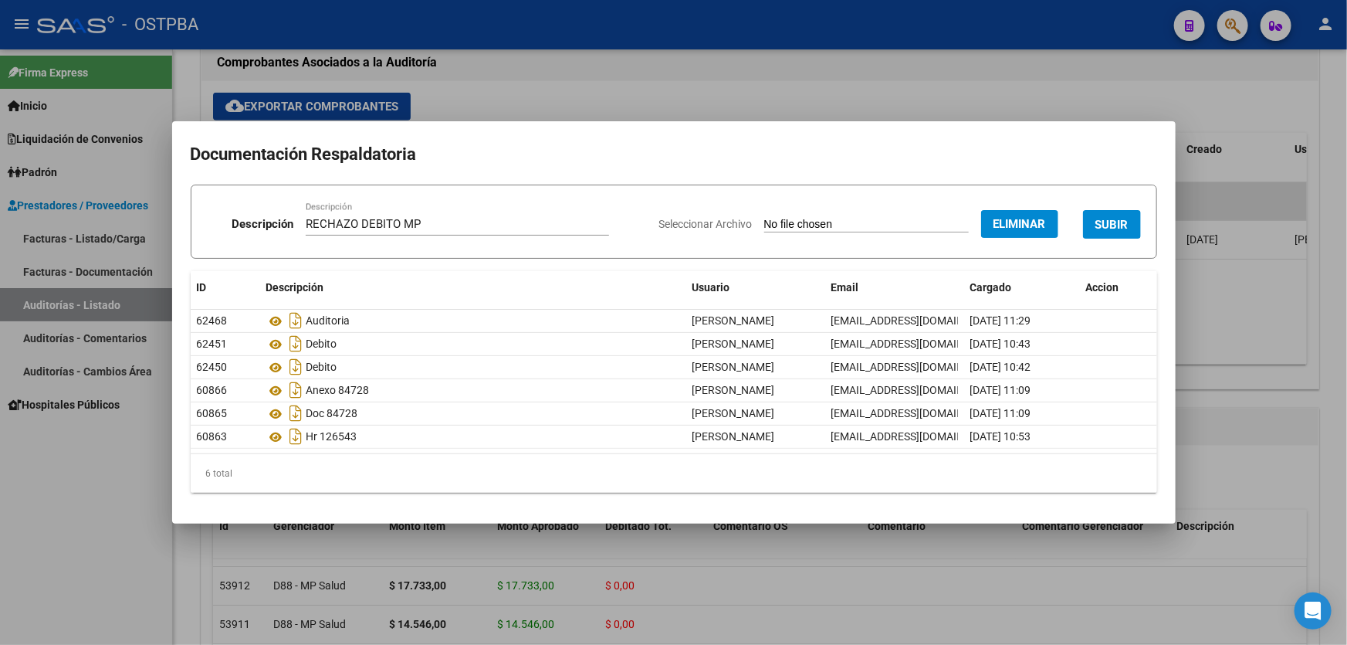 The height and width of the screenshot is (645, 1347). I want to click on span: SUBIR, so click(1112, 225).